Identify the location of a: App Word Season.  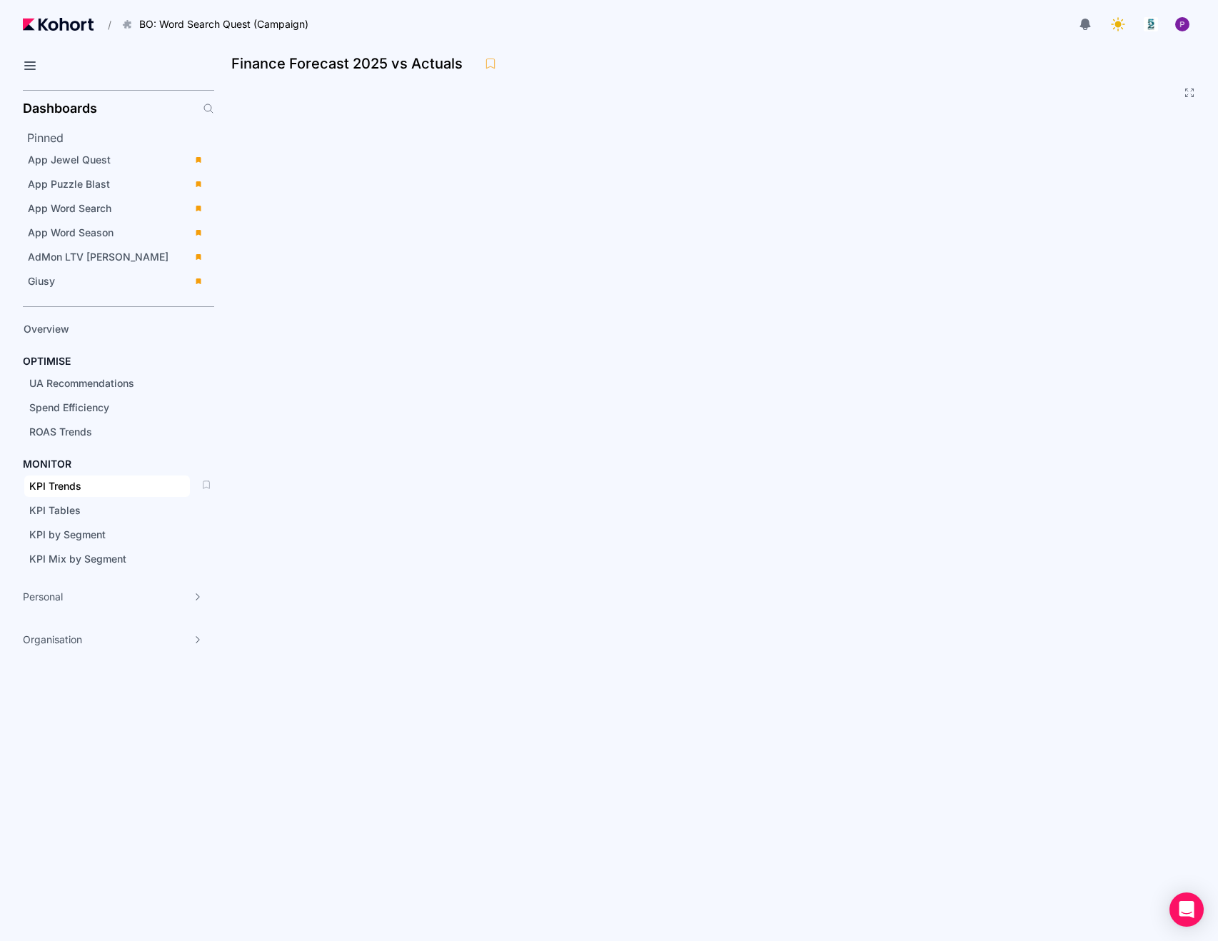
(116, 233).